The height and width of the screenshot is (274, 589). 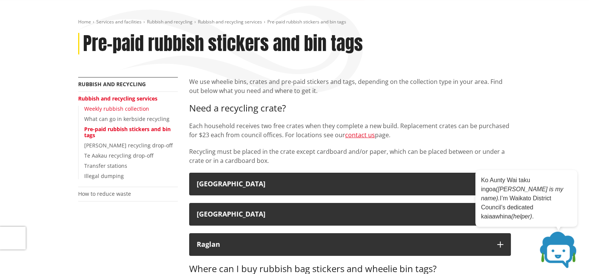 I want to click on h1: Pre-paid rubbish stickers and bin tags, so click(x=223, y=44).